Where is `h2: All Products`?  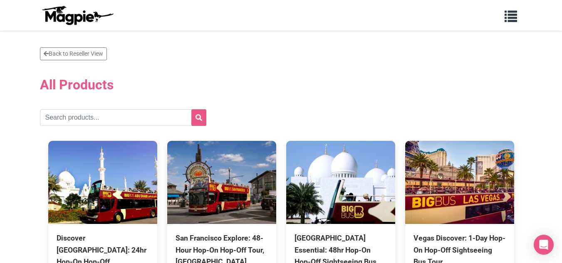
h2: All Products is located at coordinates (281, 85).